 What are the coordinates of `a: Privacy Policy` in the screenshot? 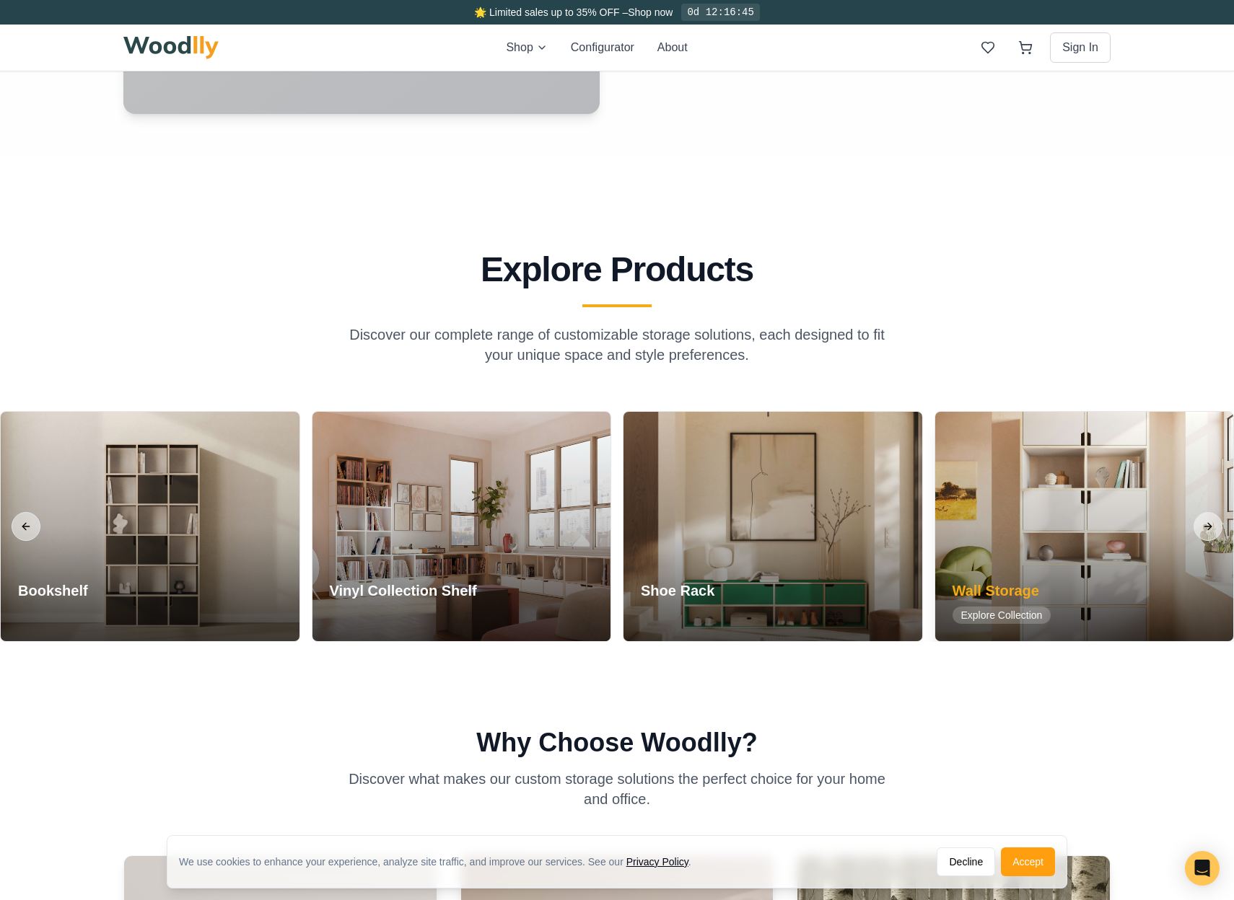 It's located at (657, 862).